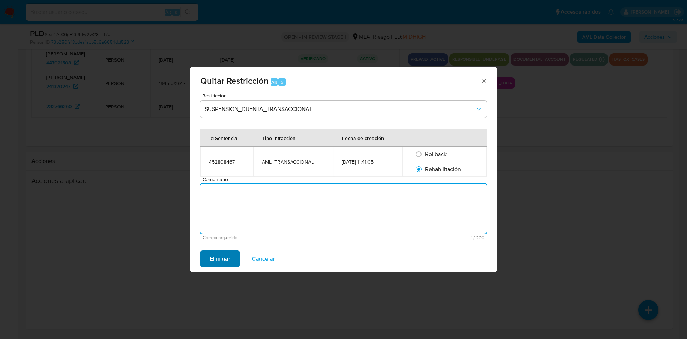 The width and height of the screenshot is (687, 339). What do you see at coordinates (346, 179) in the screenshot?
I see `span: Comentario` at bounding box center [346, 179].